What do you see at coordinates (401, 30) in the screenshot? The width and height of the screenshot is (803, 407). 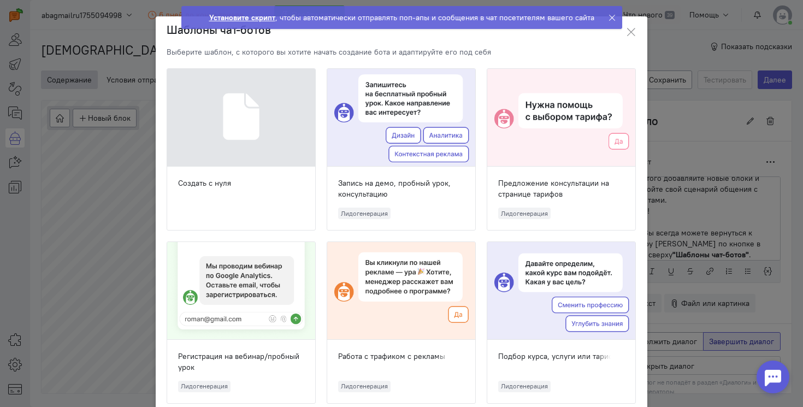 I see `h3: Шаблоны чат-ботов` at bounding box center [401, 30].